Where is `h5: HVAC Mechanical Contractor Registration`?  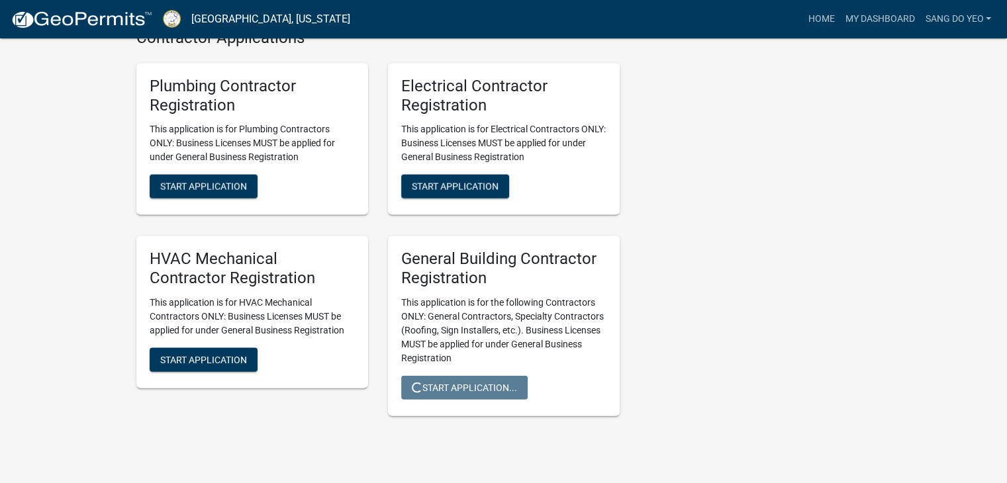
h5: HVAC Mechanical Contractor Registration is located at coordinates (252, 269).